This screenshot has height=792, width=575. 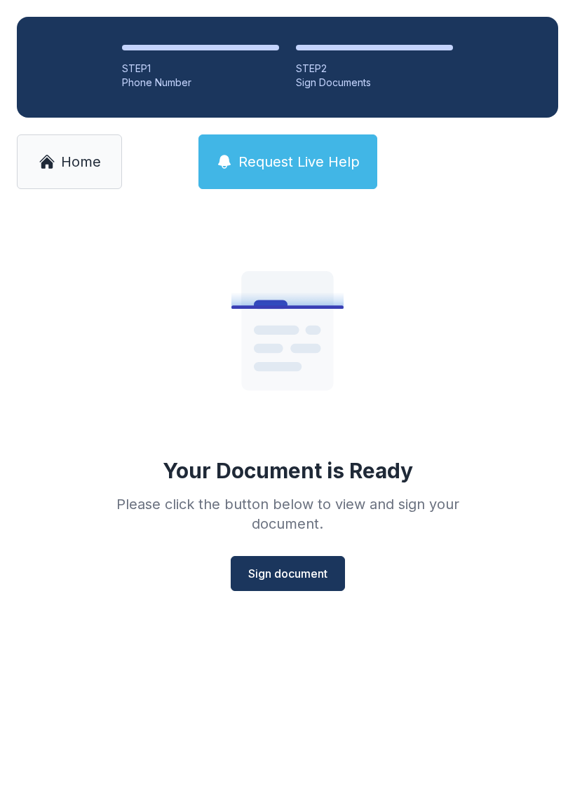 I want to click on span: Sign document, so click(x=287, y=574).